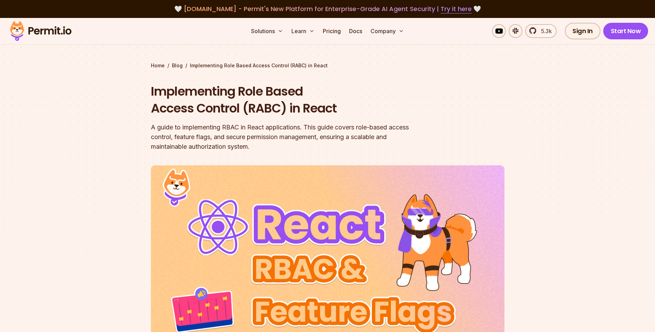 This screenshot has width=655, height=332. Describe the element at coordinates (41, 31) in the screenshot. I see `img: Permit logo` at that location.